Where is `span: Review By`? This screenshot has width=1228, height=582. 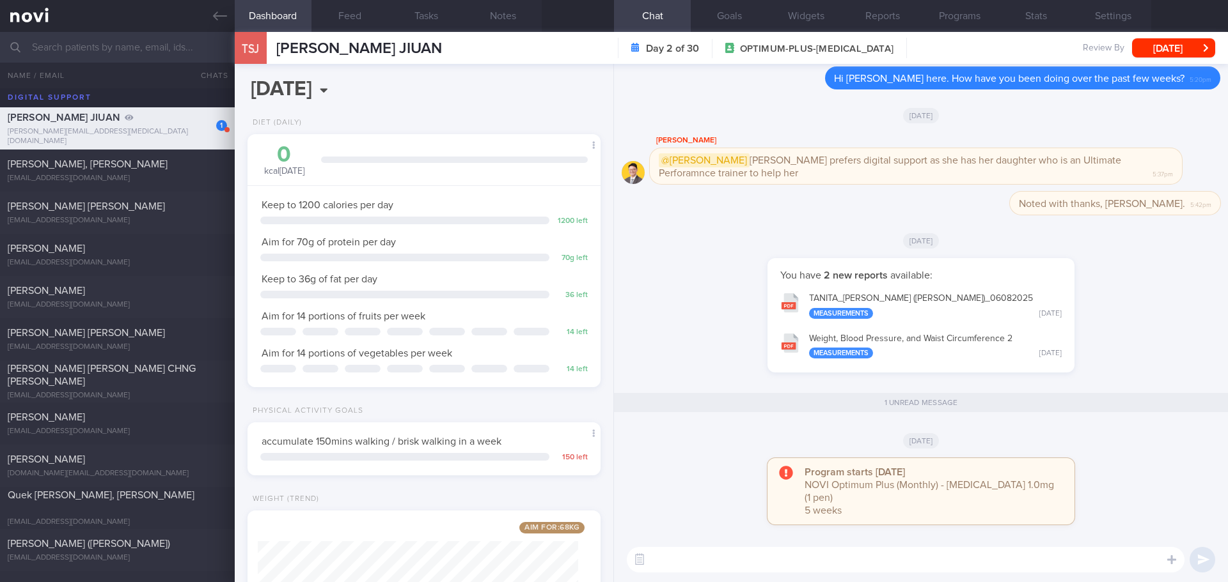 span: Review By is located at coordinates (1103, 49).